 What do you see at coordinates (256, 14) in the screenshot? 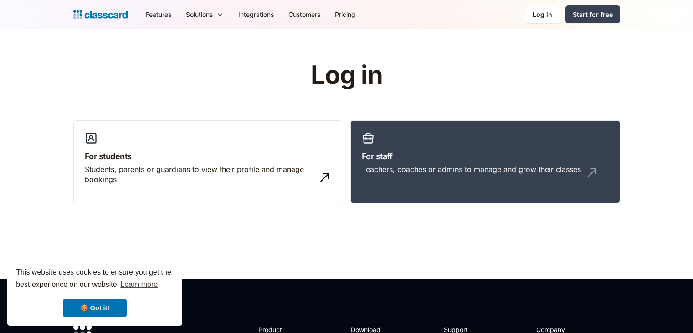
I see `a: Integrations` at bounding box center [256, 14].